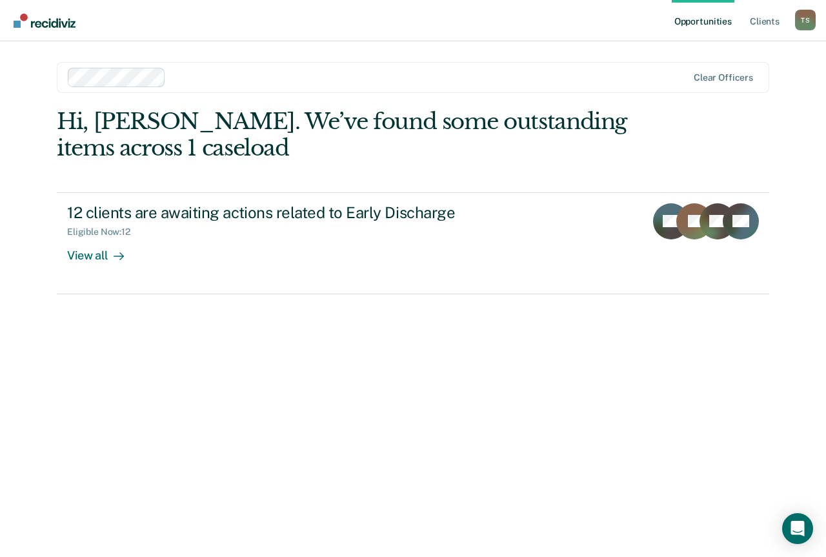 The width and height of the screenshot is (826, 557). I want to click on div: 12 clients are awaiting actions related to Early Discharge, so click(294, 212).